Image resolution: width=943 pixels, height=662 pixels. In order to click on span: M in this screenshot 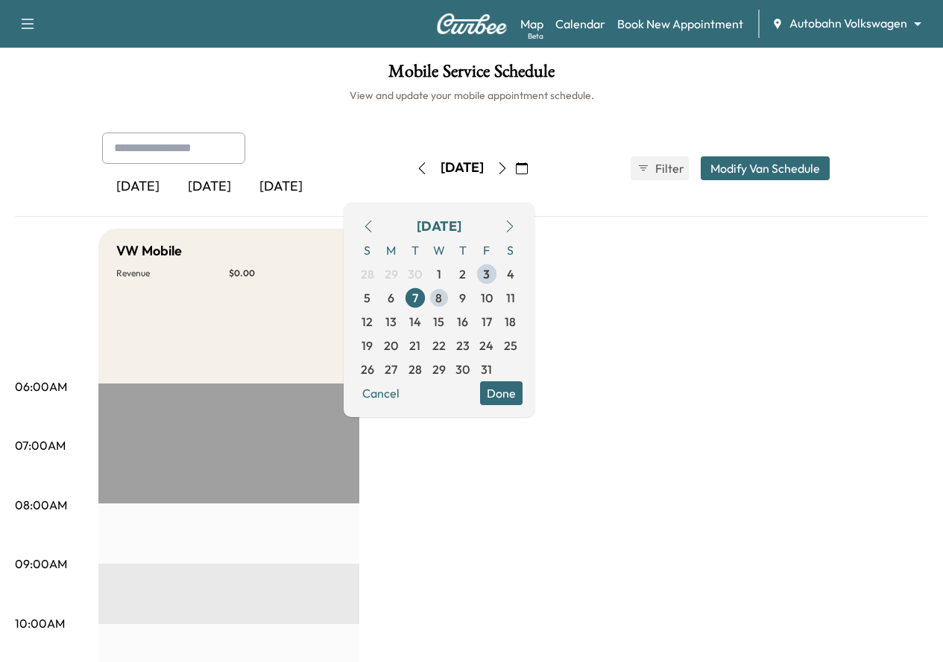, I will do `click(391, 250)`.